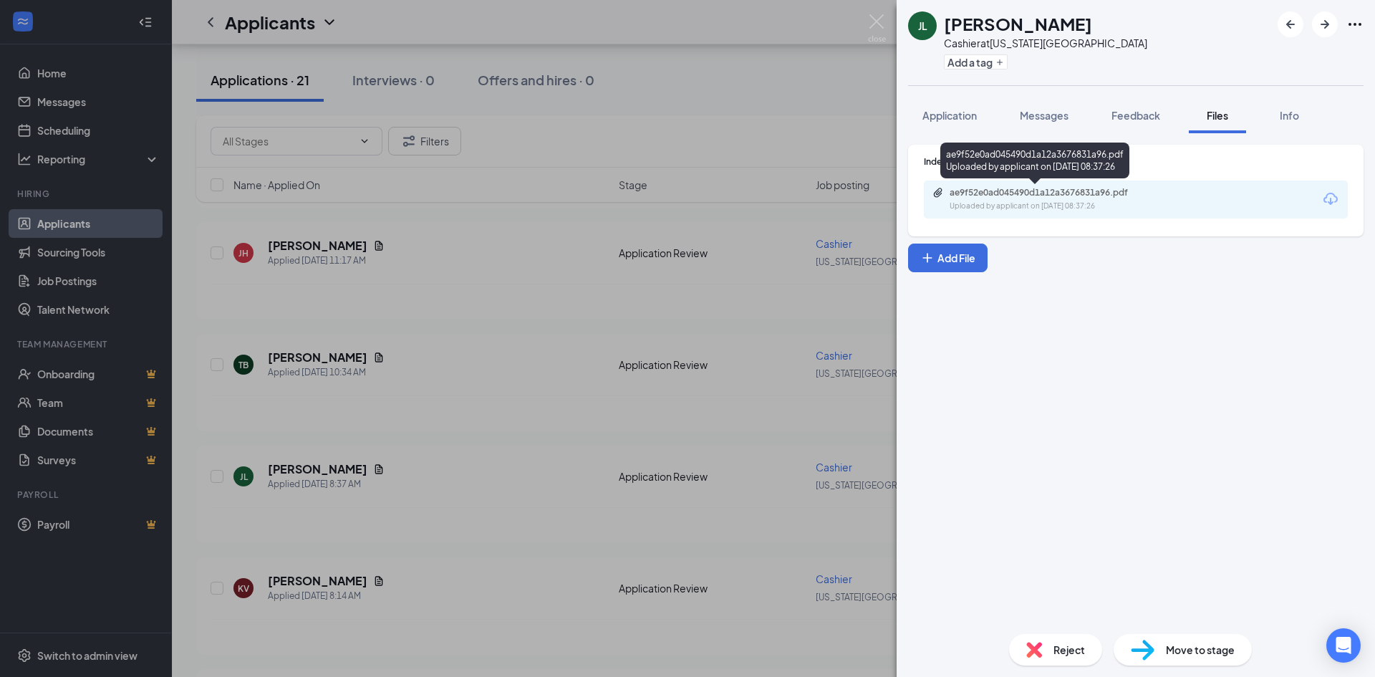 The height and width of the screenshot is (677, 1375). What do you see at coordinates (1044, 115) in the screenshot?
I see `span: Messages` at bounding box center [1044, 115].